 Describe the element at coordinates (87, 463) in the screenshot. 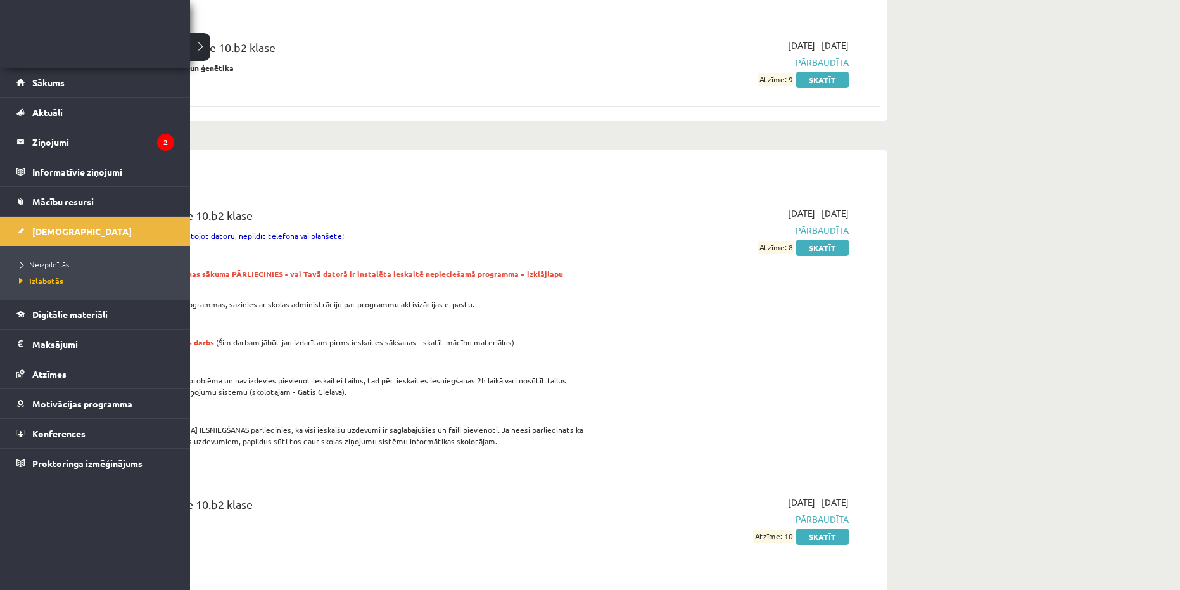

I see `span: Proktoringa izmēģinājums` at that location.